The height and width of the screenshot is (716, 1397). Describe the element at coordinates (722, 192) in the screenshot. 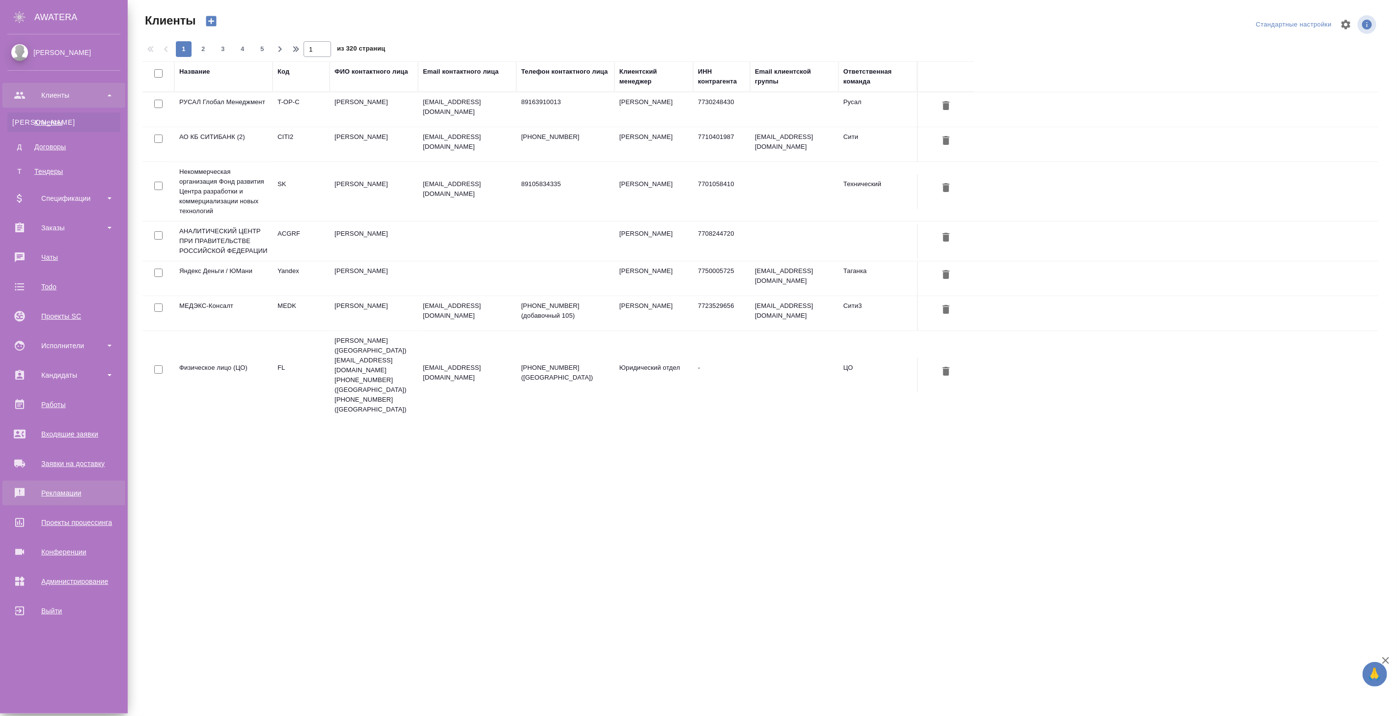

I see `td: 7701058410` at that location.